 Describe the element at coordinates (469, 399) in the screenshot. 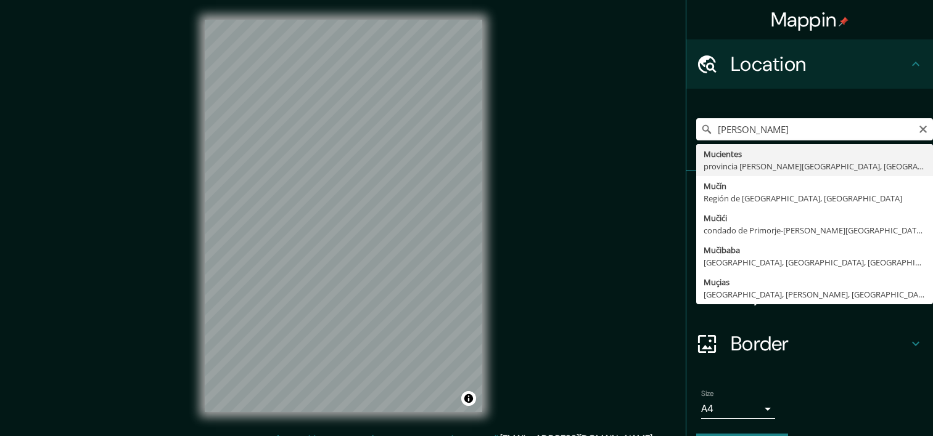

I see `button: Toggle attribution` at that location.